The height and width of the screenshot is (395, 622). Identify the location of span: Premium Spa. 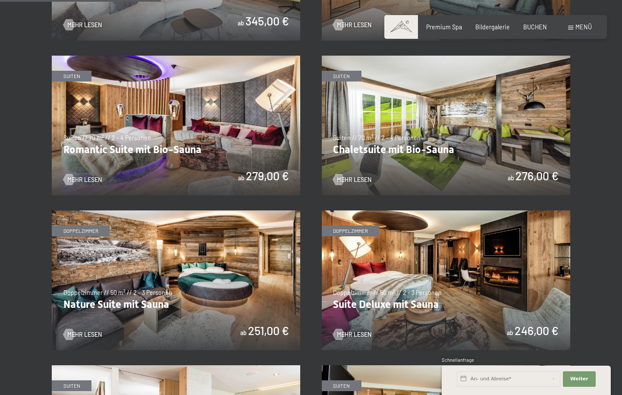
(444, 27).